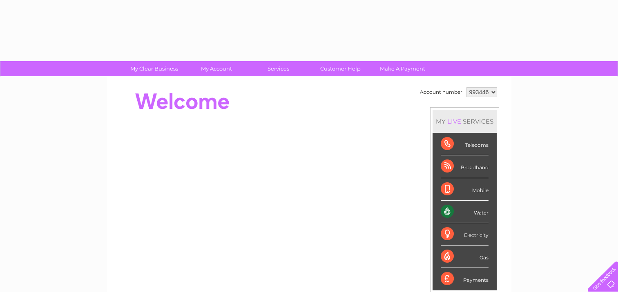 The width and height of the screenshot is (618, 292). Describe the element at coordinates (154, 69) in the screenshot. I see `a: My Clear Business` at that location.